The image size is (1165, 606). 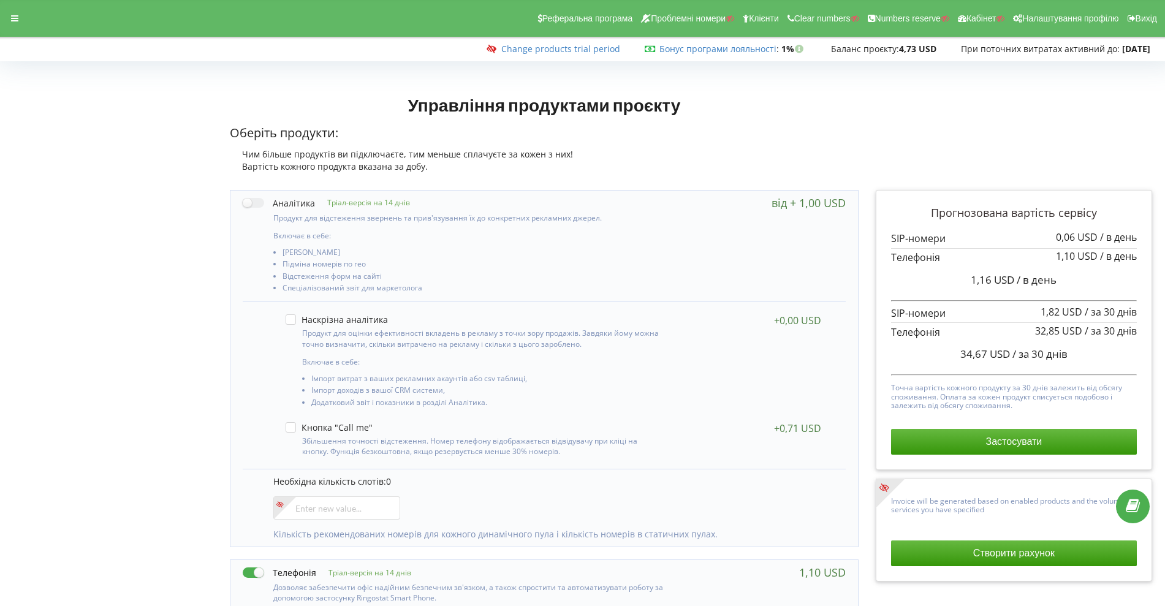 What do you see at coordinates (474, 289) in the screenshot?
I see `li: Спеціалізований звіт для маркетолога` at bounding box center [474, 289].